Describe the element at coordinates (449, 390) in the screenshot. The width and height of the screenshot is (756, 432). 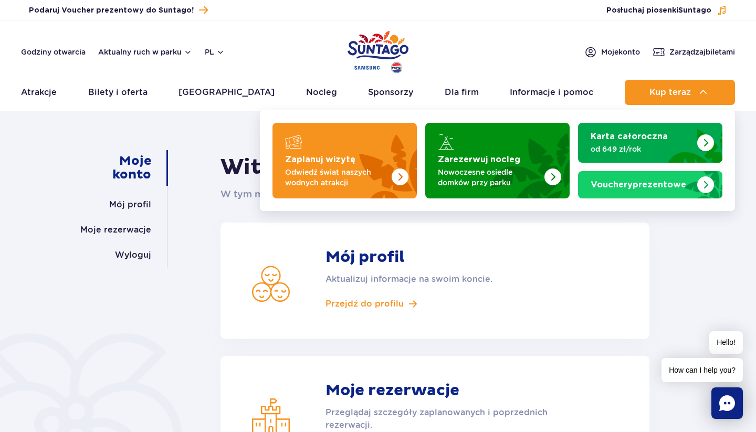
I see `strong: Moje rezerwacje` at that location.